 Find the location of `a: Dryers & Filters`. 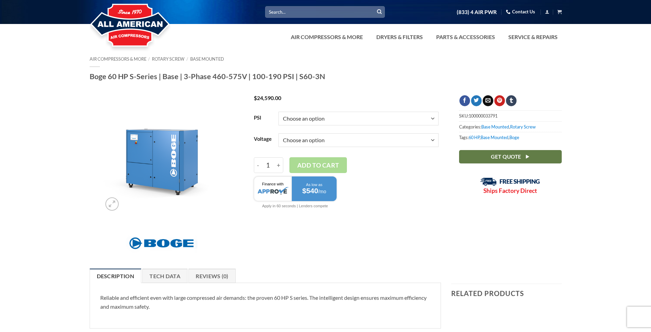

a: Dryers & Filters is located at coordinates (400, 37).